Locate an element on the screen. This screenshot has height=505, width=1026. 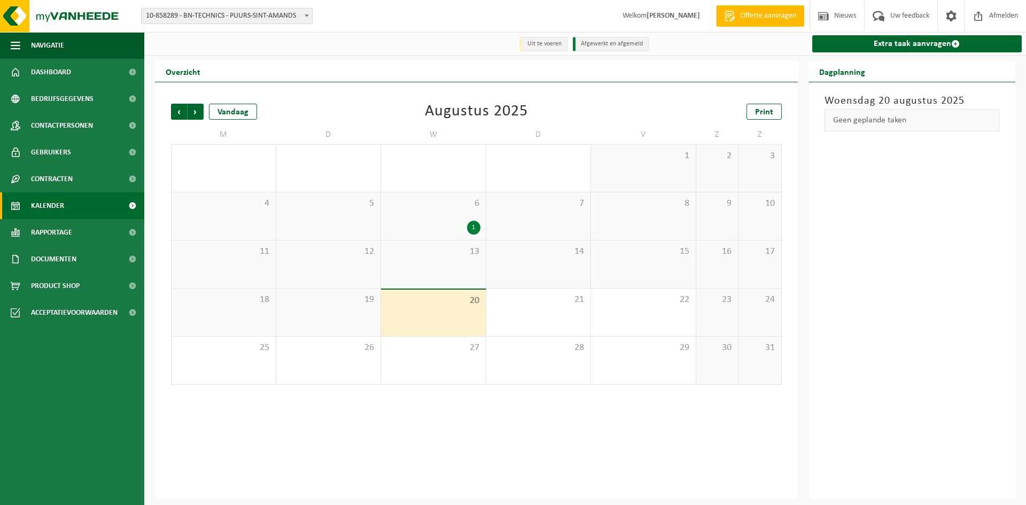
td: W is located at coordinates (433, 135).